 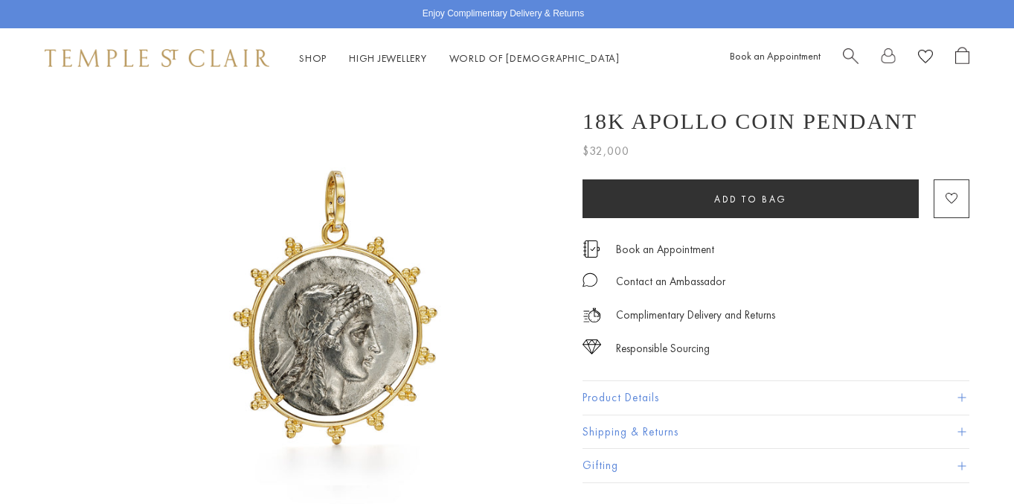 What do you see at coordinates (750, 121) in the screenshot?
I see `h1: 18K Apollo Coin Pendant` at bounding box center [750, 121].